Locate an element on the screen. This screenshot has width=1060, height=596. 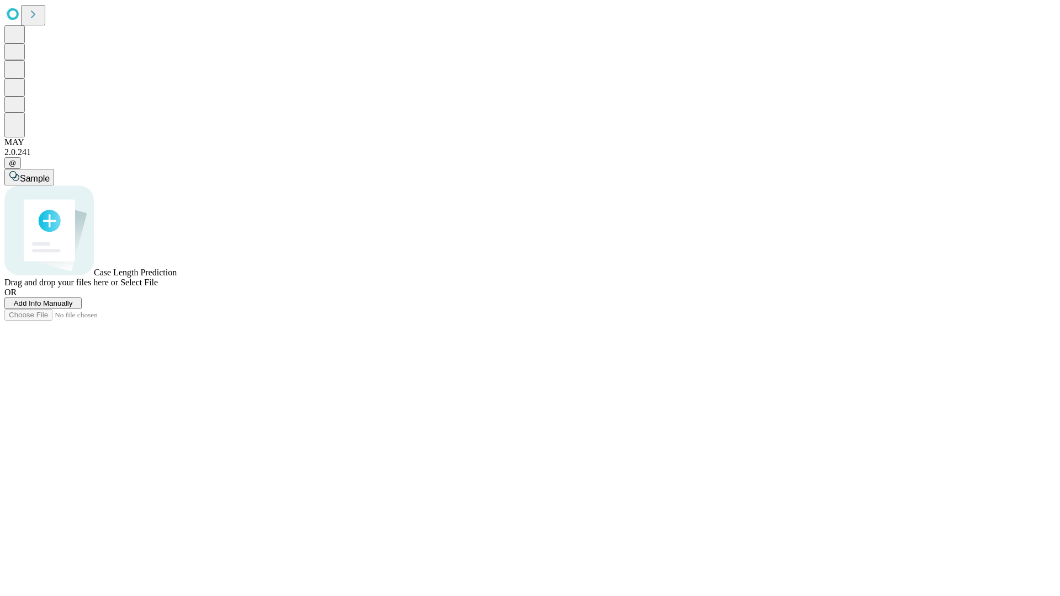
button: Add Info Manually is located at coordinates (43, 303).